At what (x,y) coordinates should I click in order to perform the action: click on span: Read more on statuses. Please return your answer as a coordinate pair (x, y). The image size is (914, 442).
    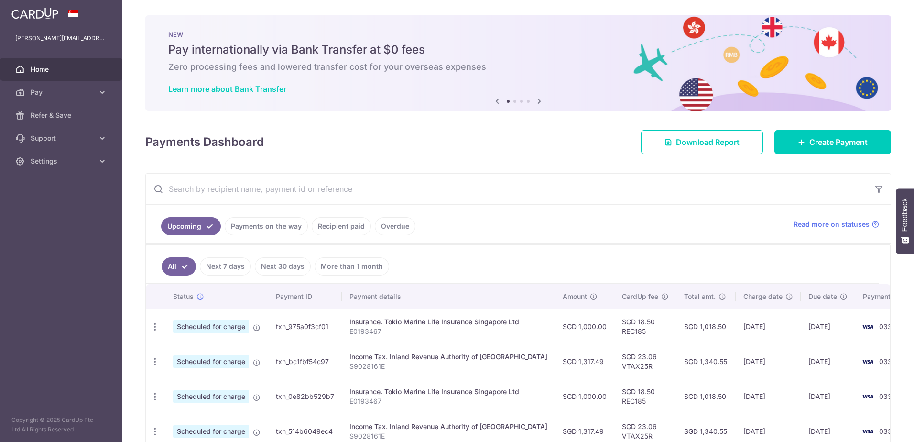
    Looking at the image, I should click on (831, 224).